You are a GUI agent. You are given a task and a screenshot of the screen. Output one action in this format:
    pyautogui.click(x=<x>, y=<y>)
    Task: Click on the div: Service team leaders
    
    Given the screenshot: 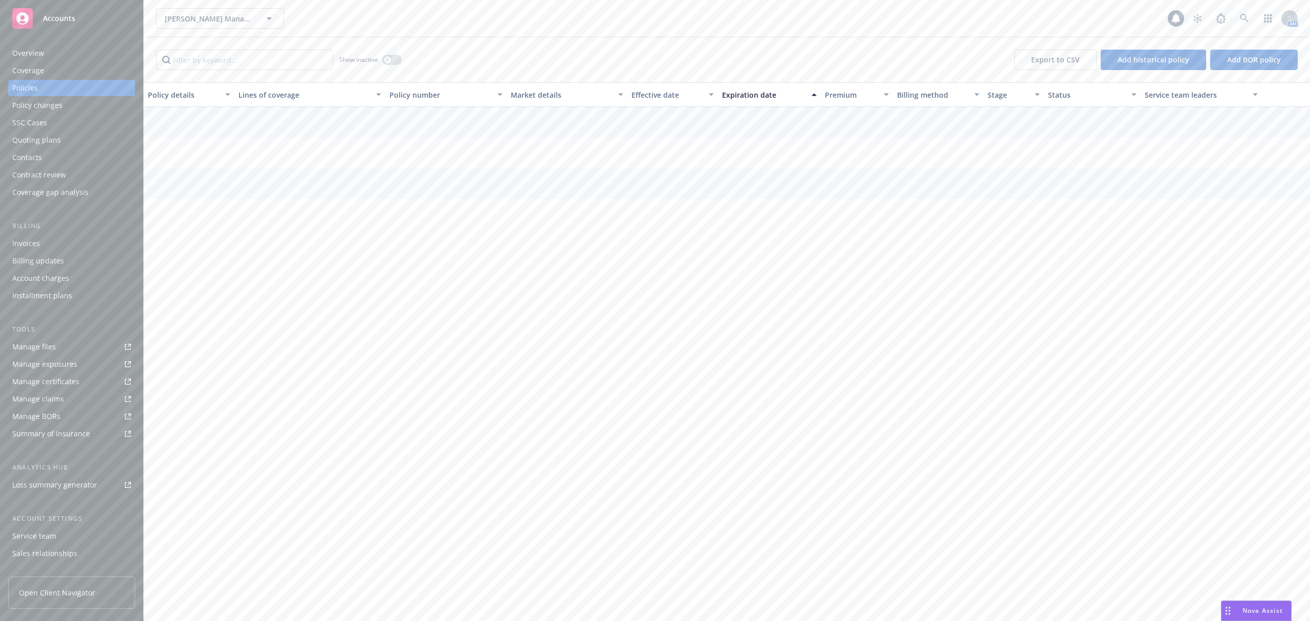 What is the action you would take?
    pyautogui.click(x=1196, y=95)
    